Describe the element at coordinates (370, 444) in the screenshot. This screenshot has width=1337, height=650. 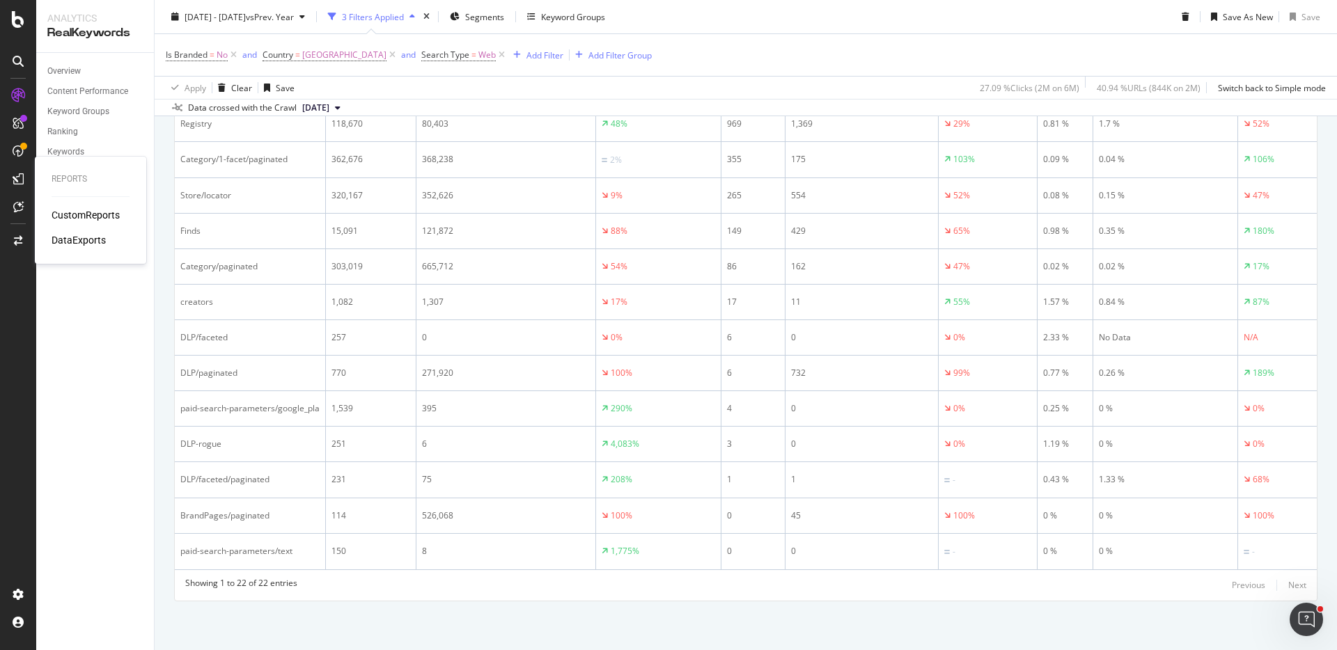
I see `div: 251` at that location.